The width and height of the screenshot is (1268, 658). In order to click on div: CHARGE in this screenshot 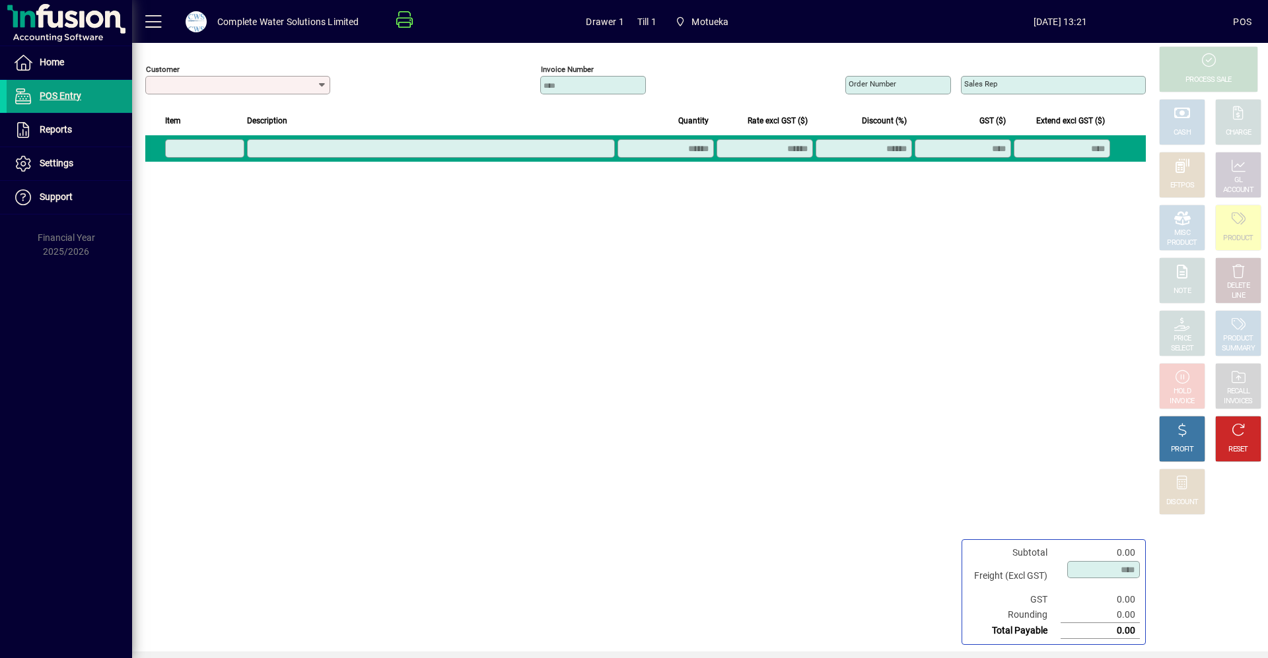, I will do `click(1238, 133)`.